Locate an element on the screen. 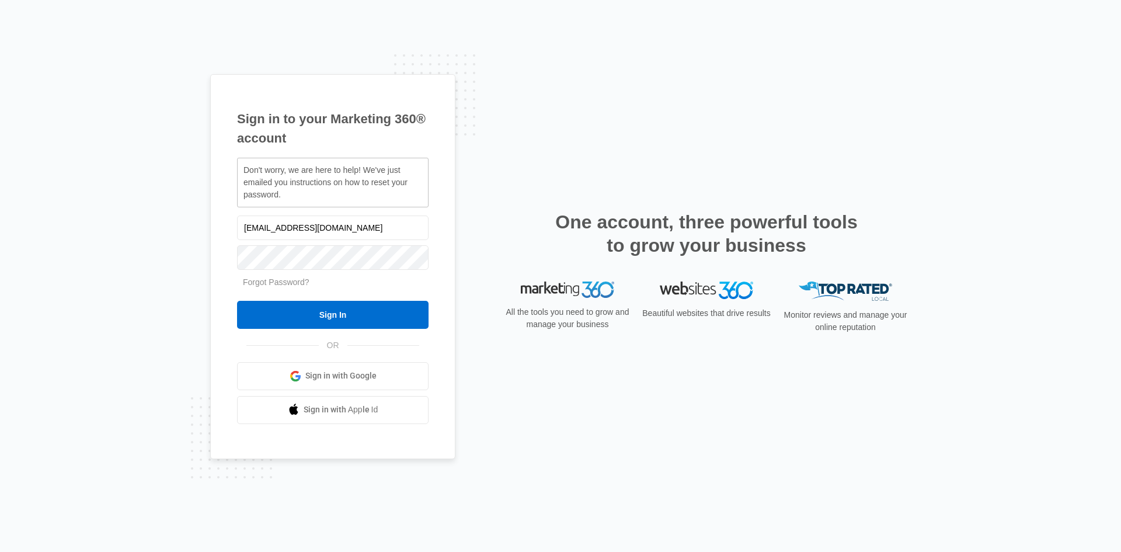  input: Sign In is located at coordinates (333, 315).